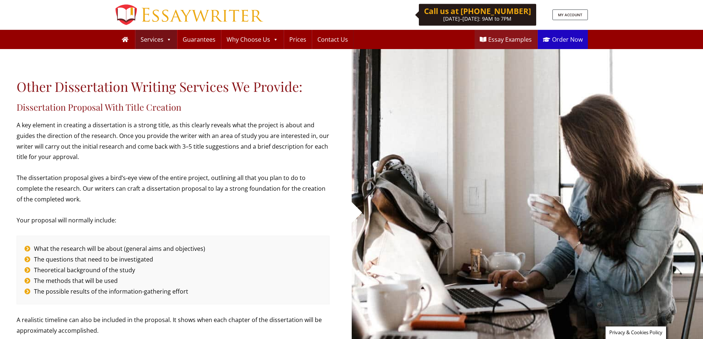  I want to click on h1: Other Dissertation Writing Services We Provide:, so click(173, 86).